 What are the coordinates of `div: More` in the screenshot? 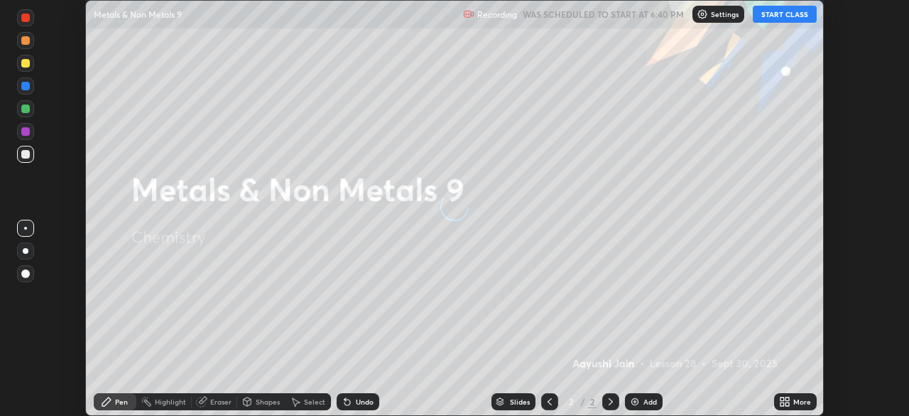 It's located at (802, 401).